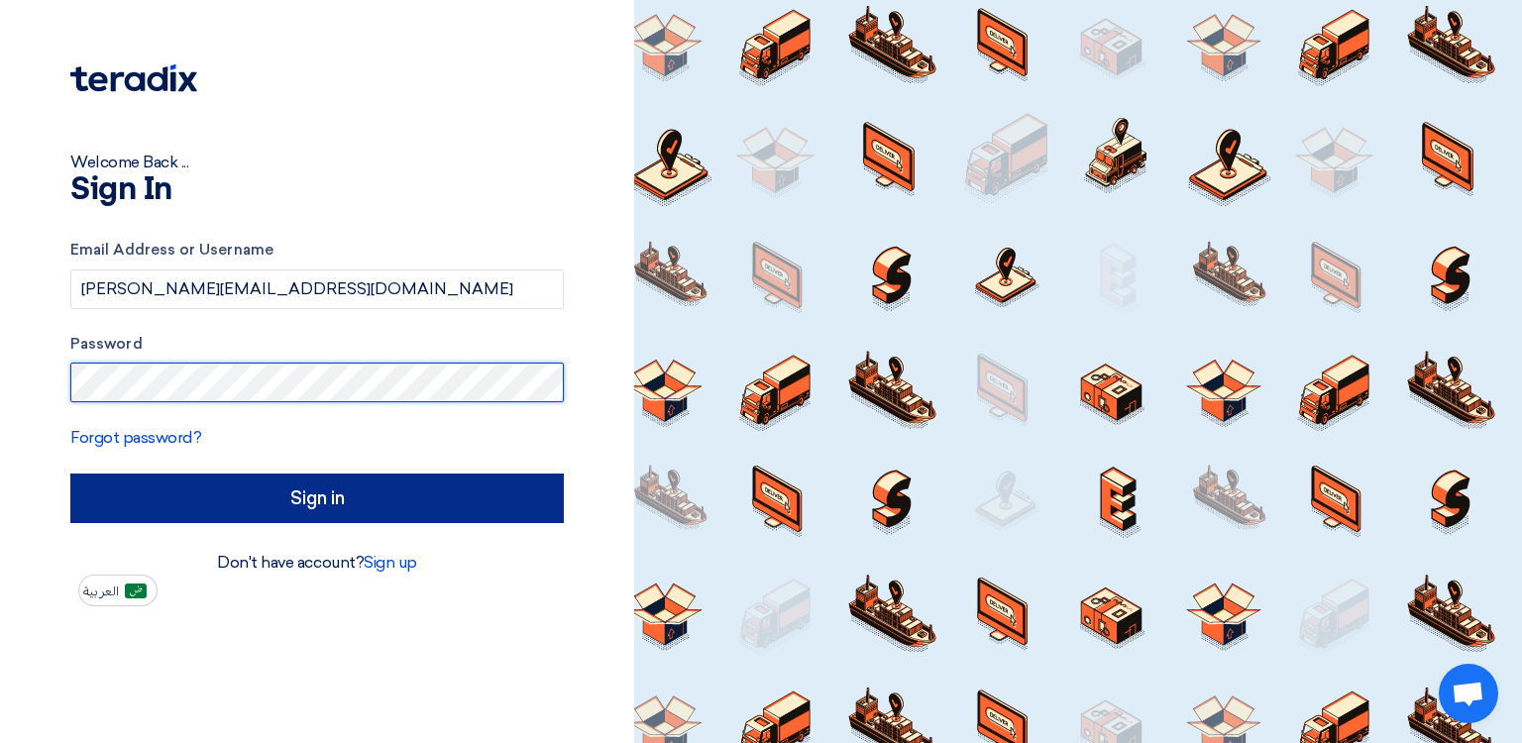 The image size is (1522, 743). What do you see at coordinates (101, 592) in the screenshot?
I see `span: العربية` at bounding box center [101, 592].